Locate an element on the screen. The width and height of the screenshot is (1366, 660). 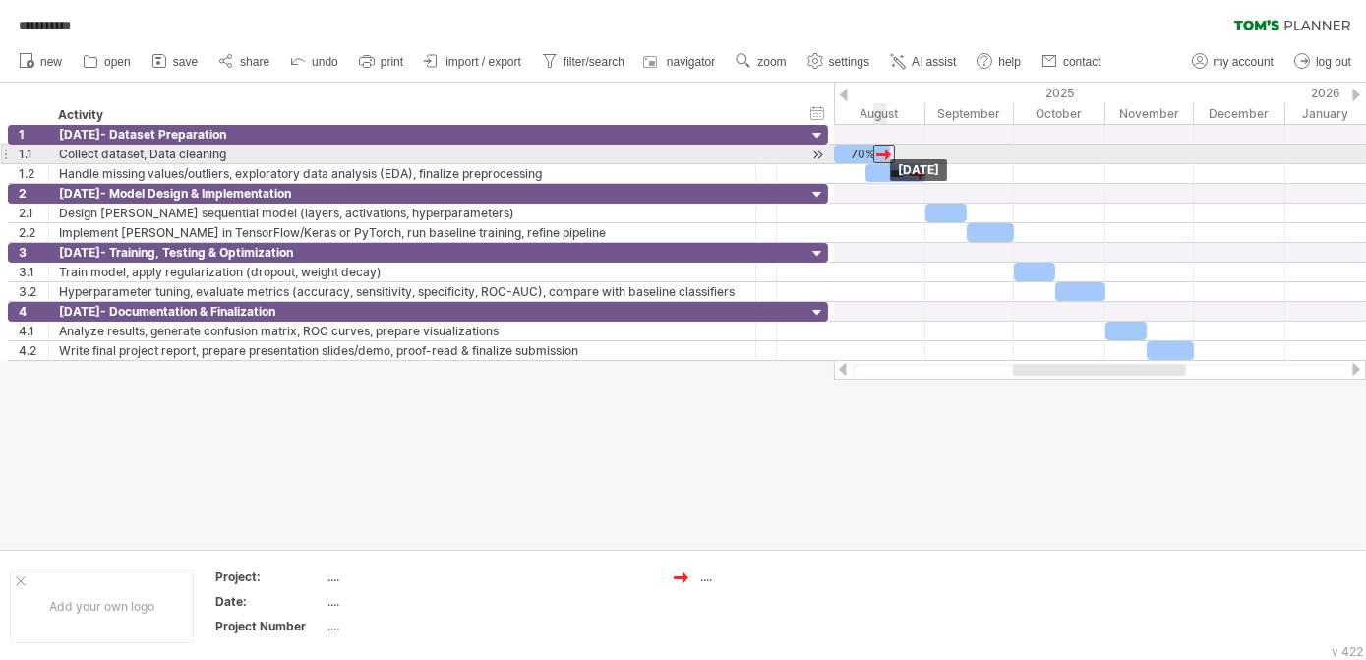
div: September 2025 is located at coordinates (969, 113).